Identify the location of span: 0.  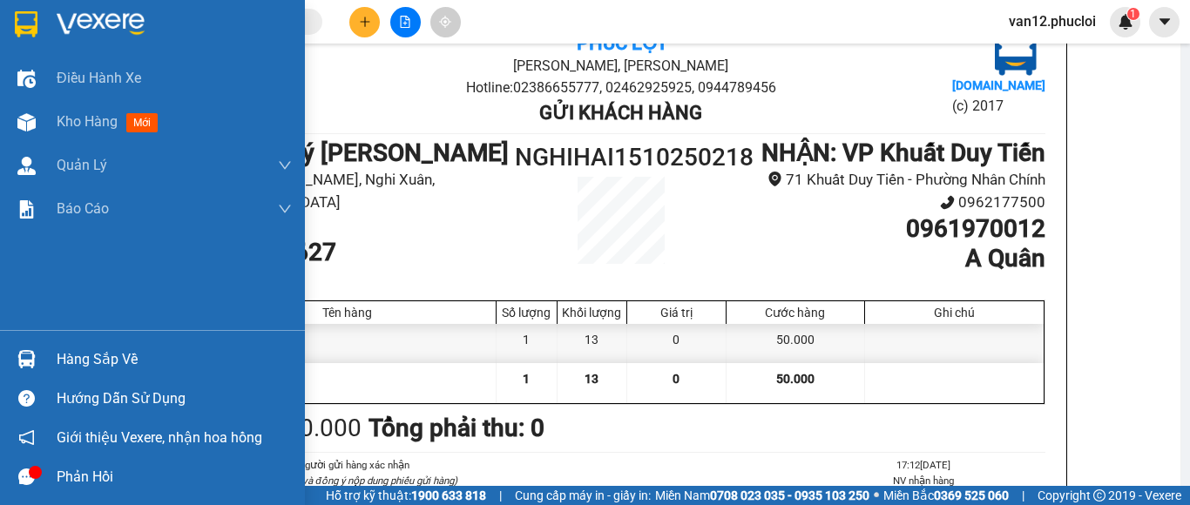
(676, 379).